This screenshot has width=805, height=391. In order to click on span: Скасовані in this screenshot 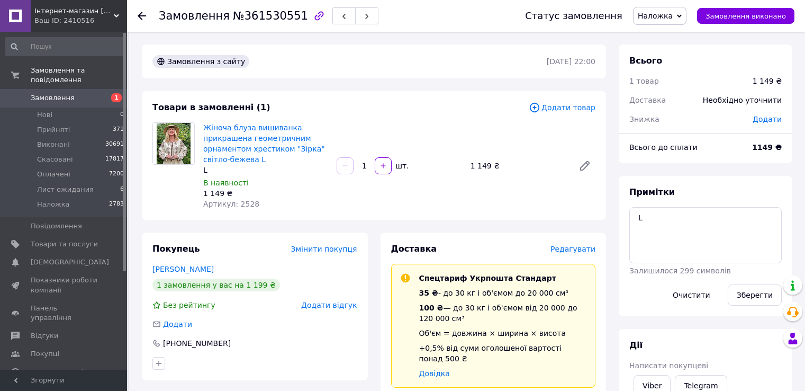, I will do `click(55, 159)`.